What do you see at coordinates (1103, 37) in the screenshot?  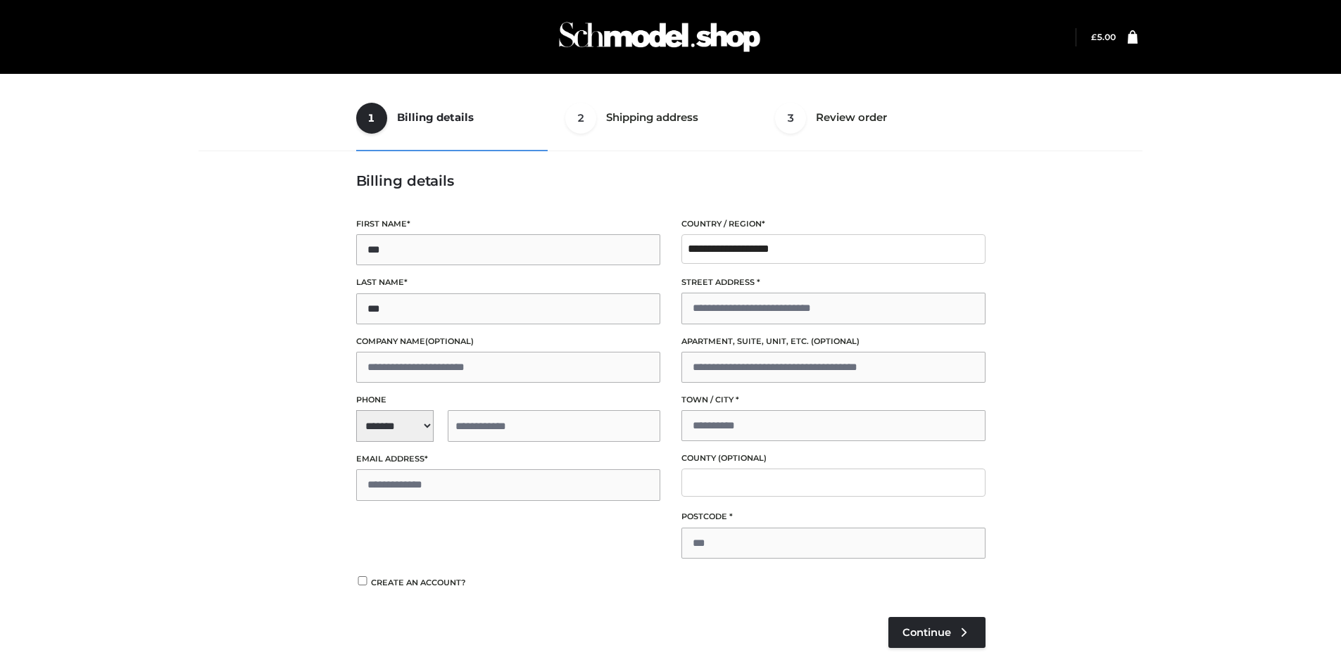 I see `a: £5.00` at bounding box center [1103, 37].